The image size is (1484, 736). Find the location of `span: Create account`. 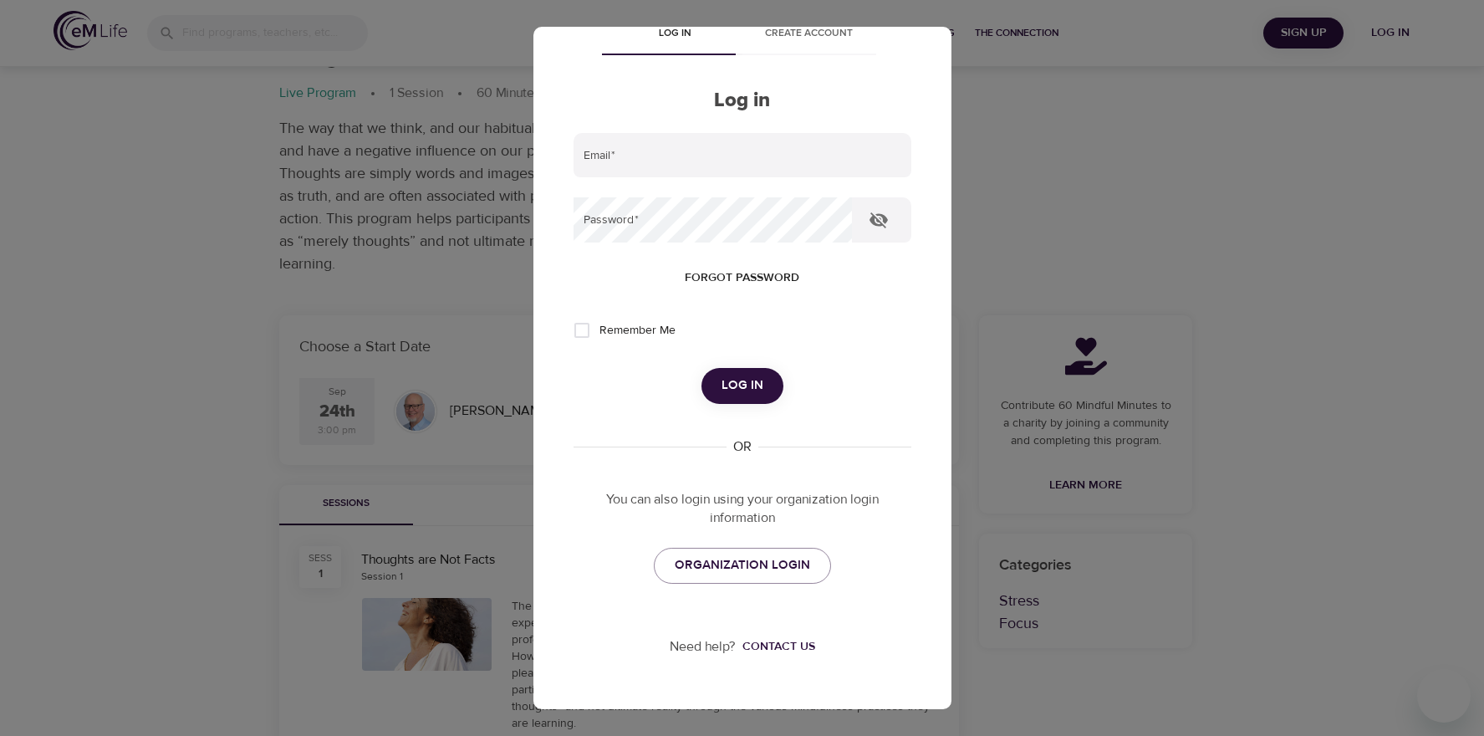

span: Create account is located at coordinates (809, 33).